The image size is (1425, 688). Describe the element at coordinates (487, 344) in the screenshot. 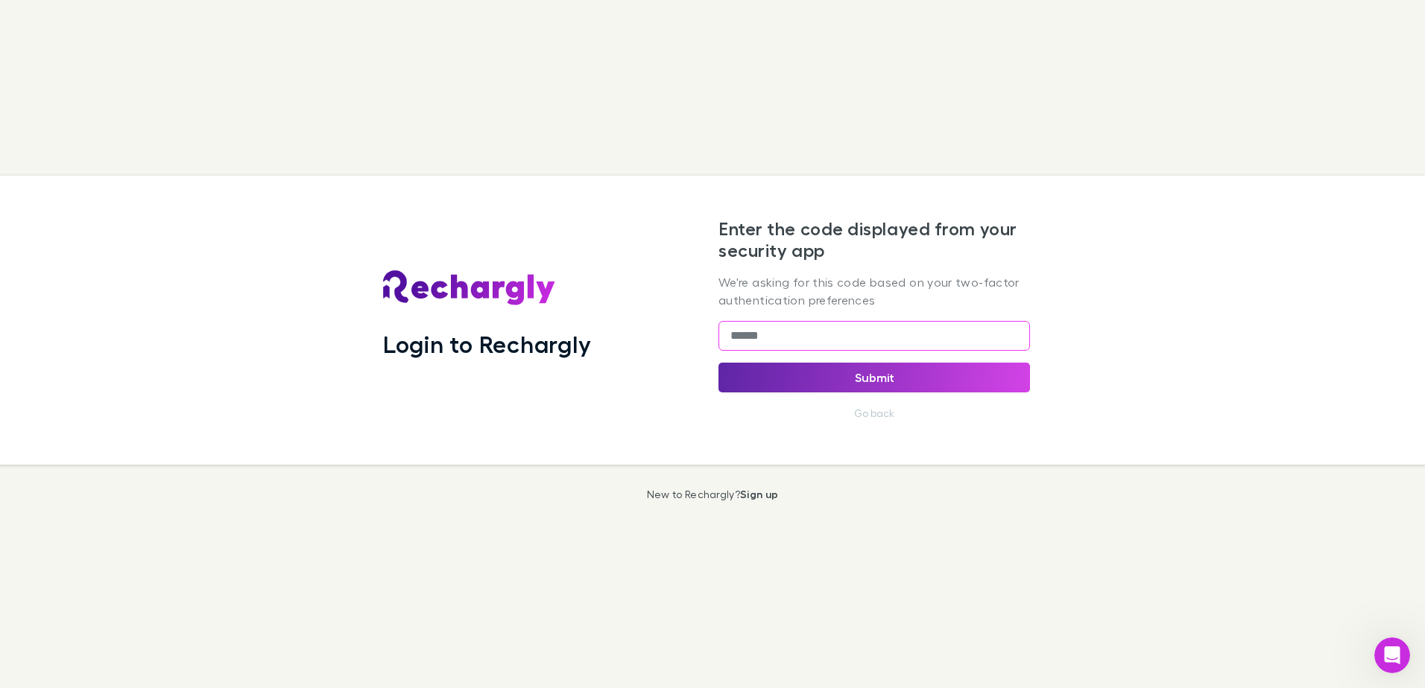

I see `h1: Login to Rechargly` at that location.